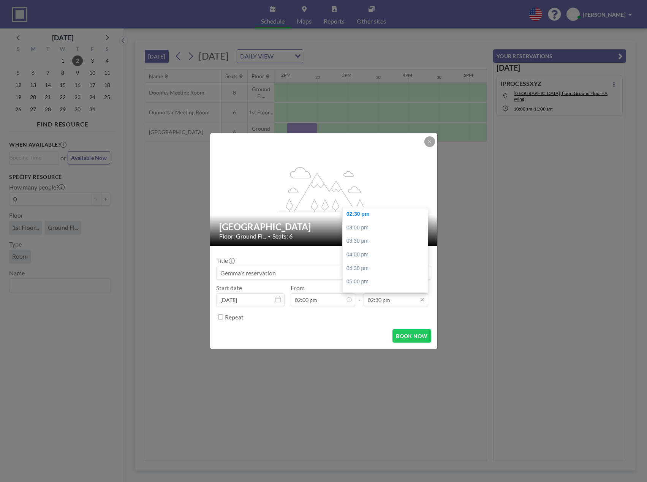  I want to click on div: 05:30 pm, so click(387, 296).